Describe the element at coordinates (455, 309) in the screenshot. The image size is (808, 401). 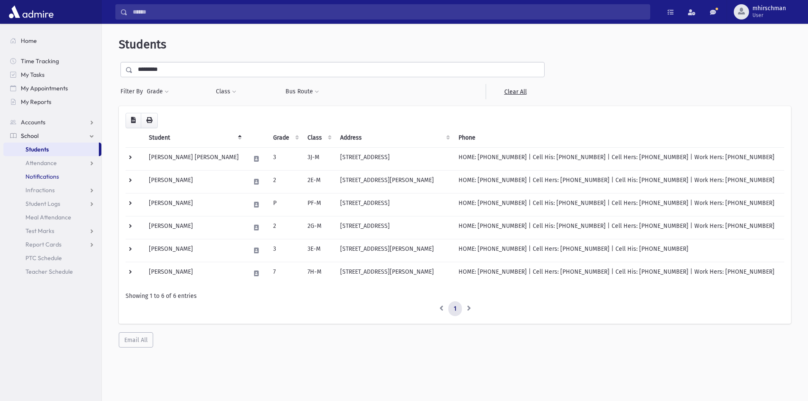
I see `a: 1` at that location.